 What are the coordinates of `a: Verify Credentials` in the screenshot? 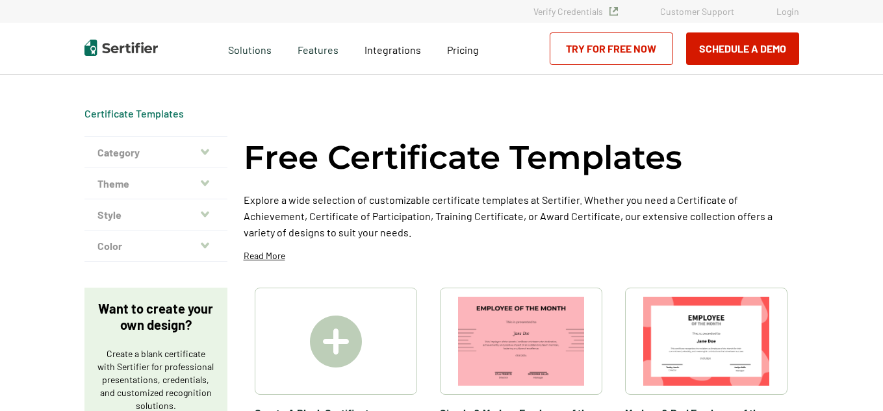 It's located at (576, 11).